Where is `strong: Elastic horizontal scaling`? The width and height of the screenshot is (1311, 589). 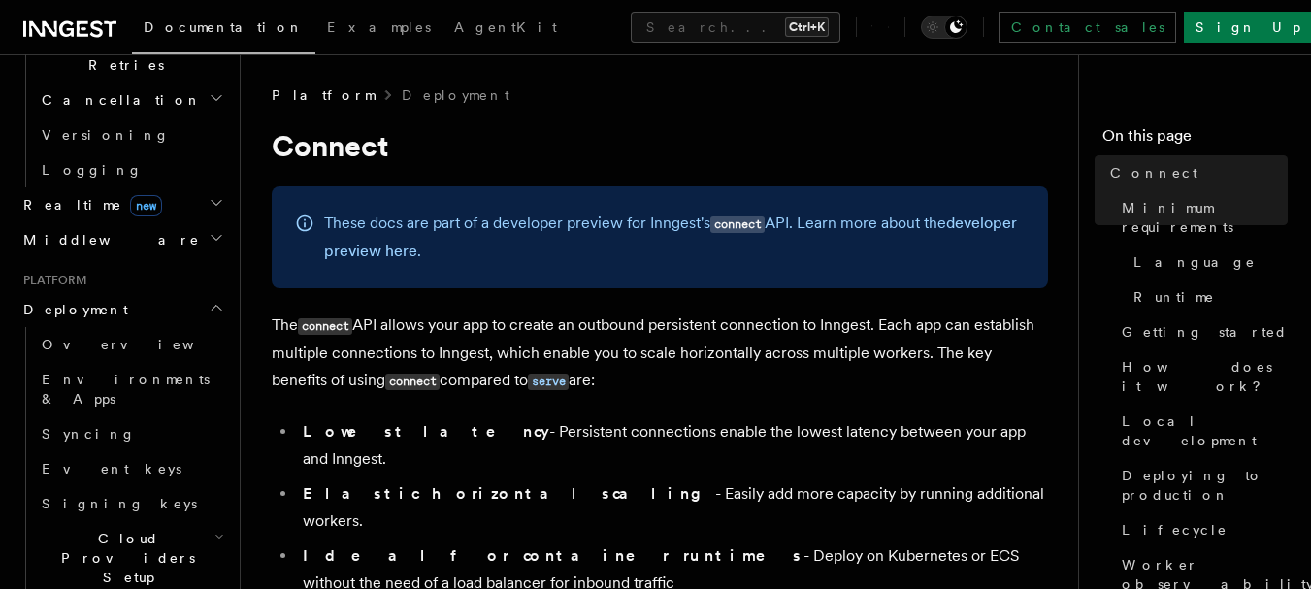 strong: Elastic horizontal scaling is located at coordinates (509, 493).